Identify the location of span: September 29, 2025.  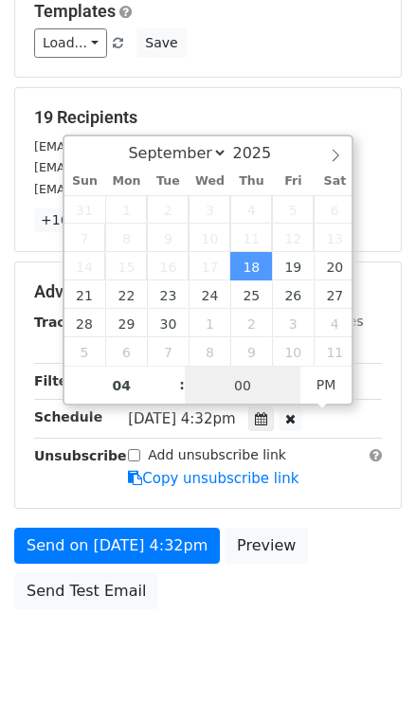
(126, 323).